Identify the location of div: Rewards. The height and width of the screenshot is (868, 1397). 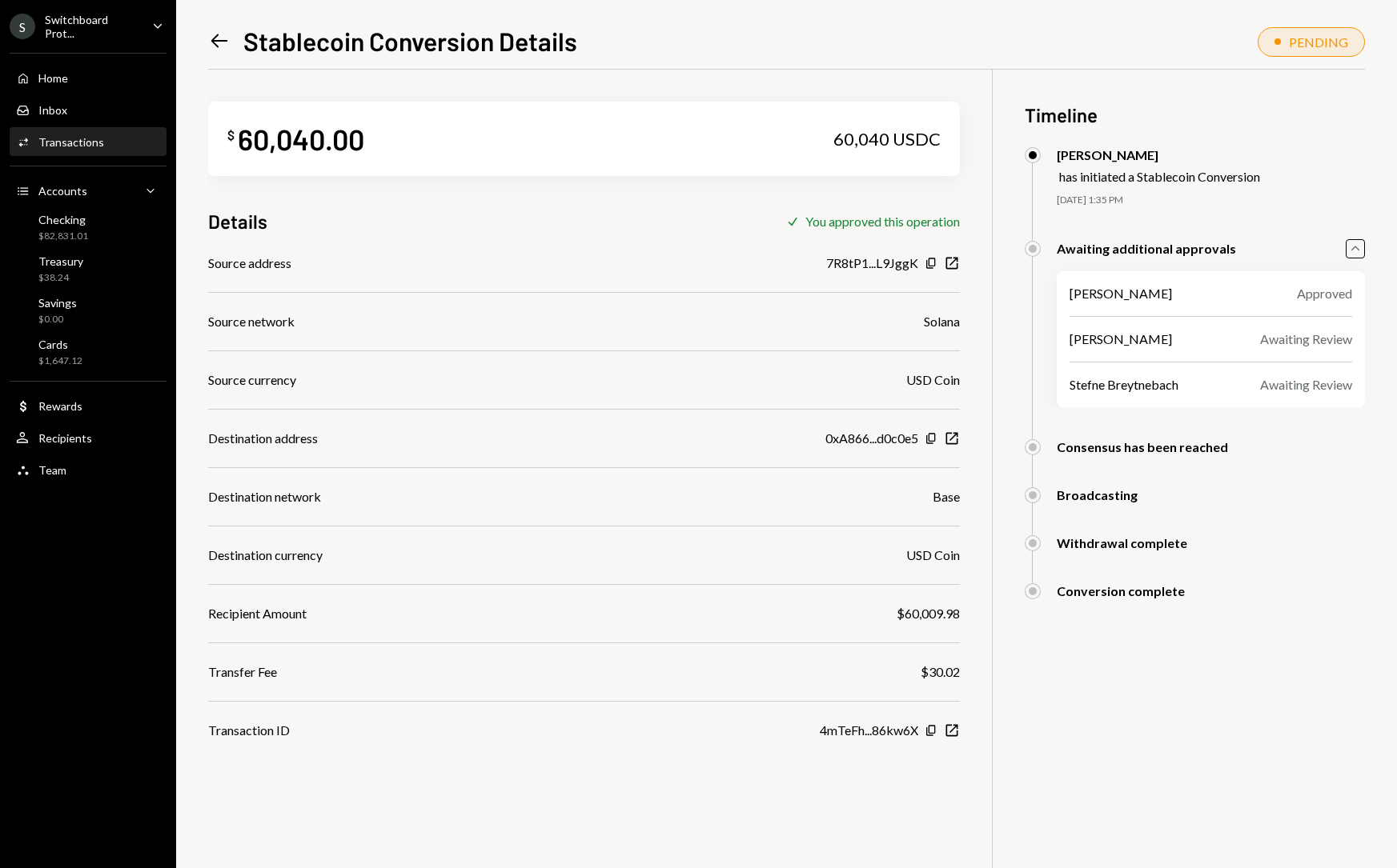
(60, 406).